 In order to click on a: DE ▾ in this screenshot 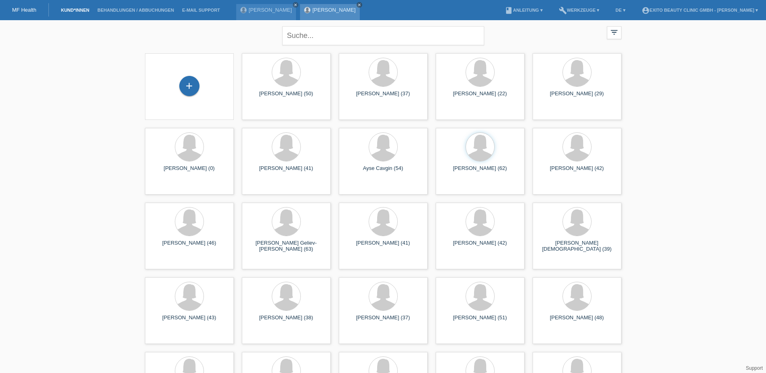, I will do `click(620, 10)`.